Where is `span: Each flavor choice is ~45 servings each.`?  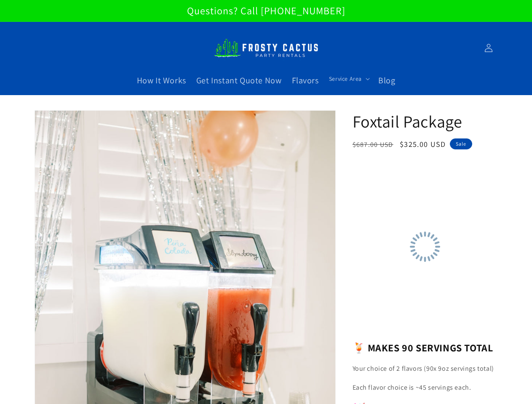
span: Each flavor choice is ~45 servings each. is located at coordinates (412, 387).